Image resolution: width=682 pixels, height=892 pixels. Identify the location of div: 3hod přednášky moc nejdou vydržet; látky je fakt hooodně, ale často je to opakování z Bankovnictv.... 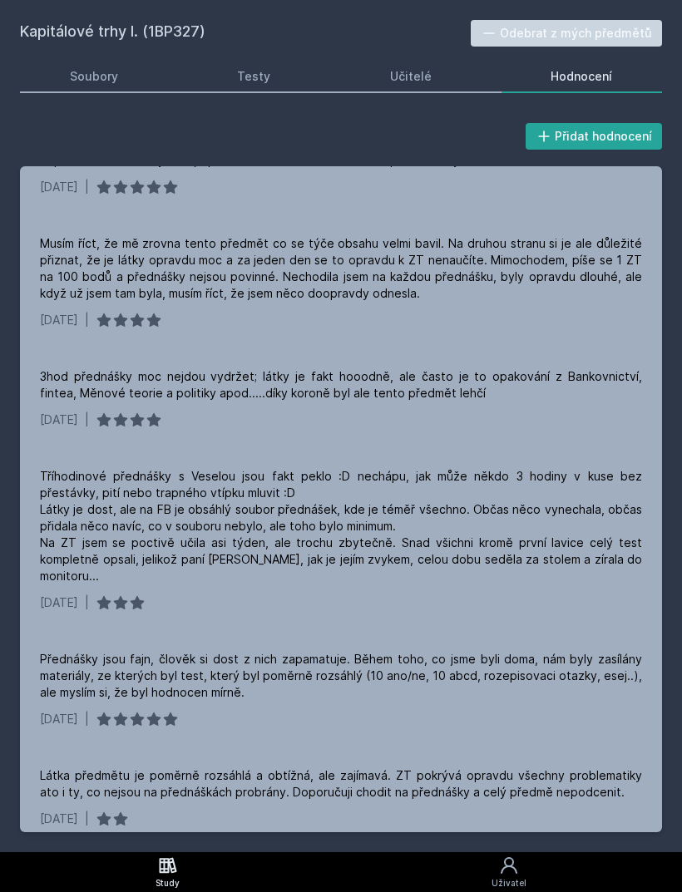
(341, 385).